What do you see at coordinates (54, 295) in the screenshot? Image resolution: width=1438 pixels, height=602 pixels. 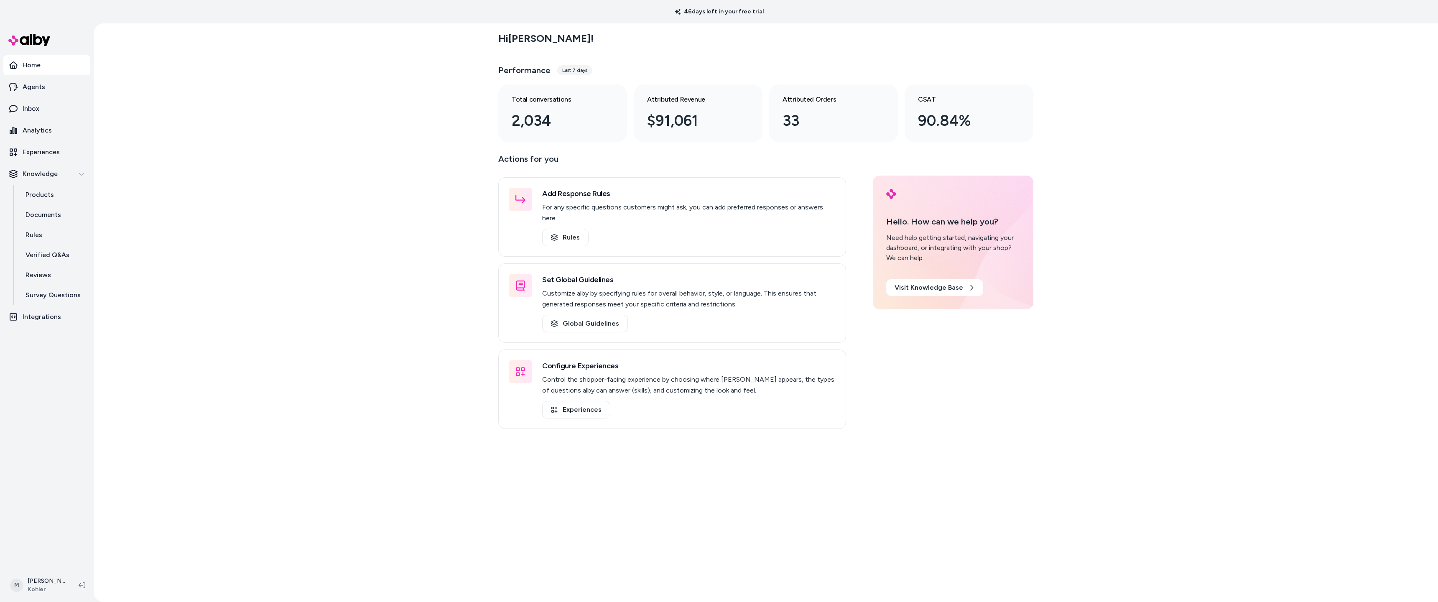 I see `a: Survey Questions` at bounding box center [54, 295].